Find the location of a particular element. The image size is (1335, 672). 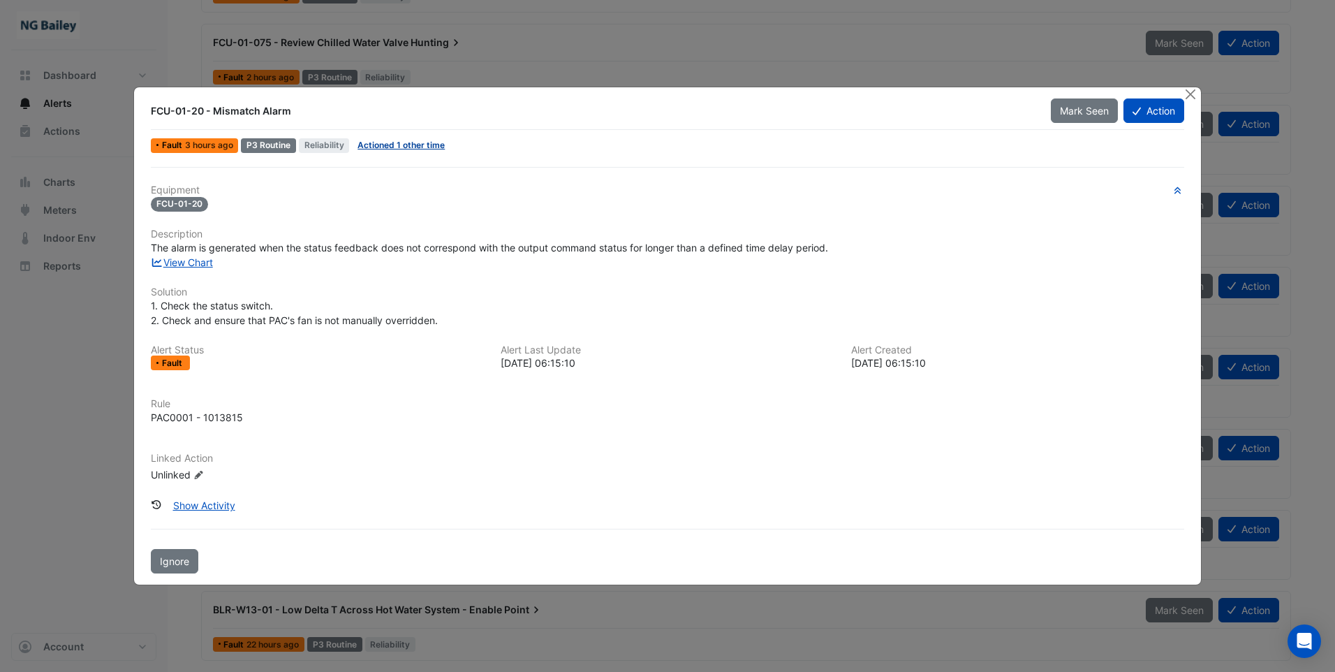

h6: Alert Status is located at coordinates (317, 350).